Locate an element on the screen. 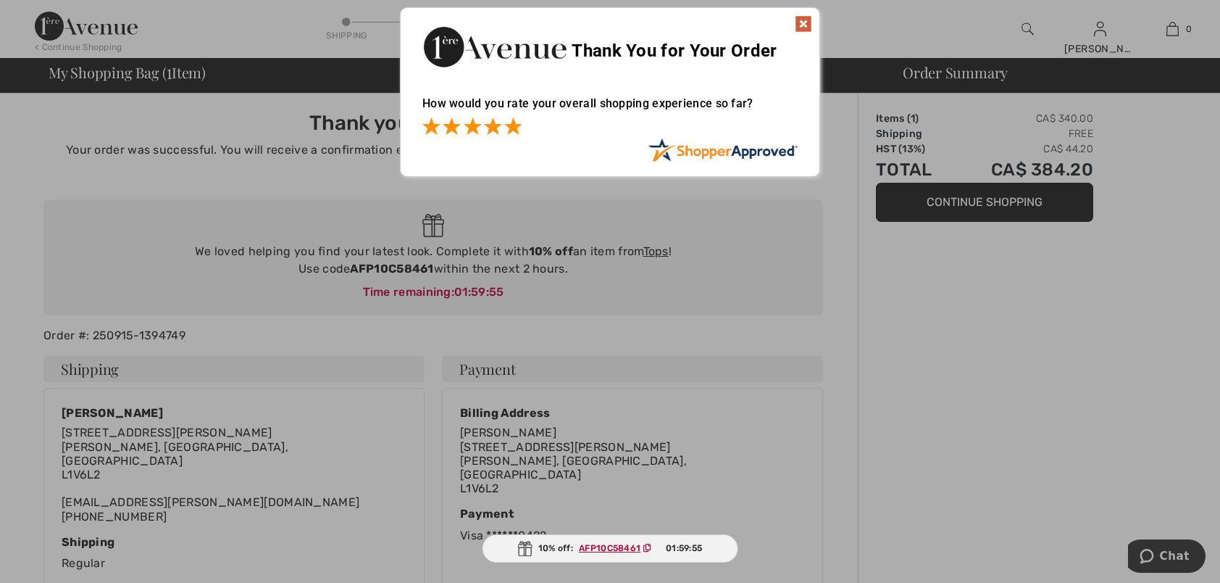 Image resolution: width=1220 pixels, height=583 pixels. div: 10% off: is located at coordinates (610, 548).